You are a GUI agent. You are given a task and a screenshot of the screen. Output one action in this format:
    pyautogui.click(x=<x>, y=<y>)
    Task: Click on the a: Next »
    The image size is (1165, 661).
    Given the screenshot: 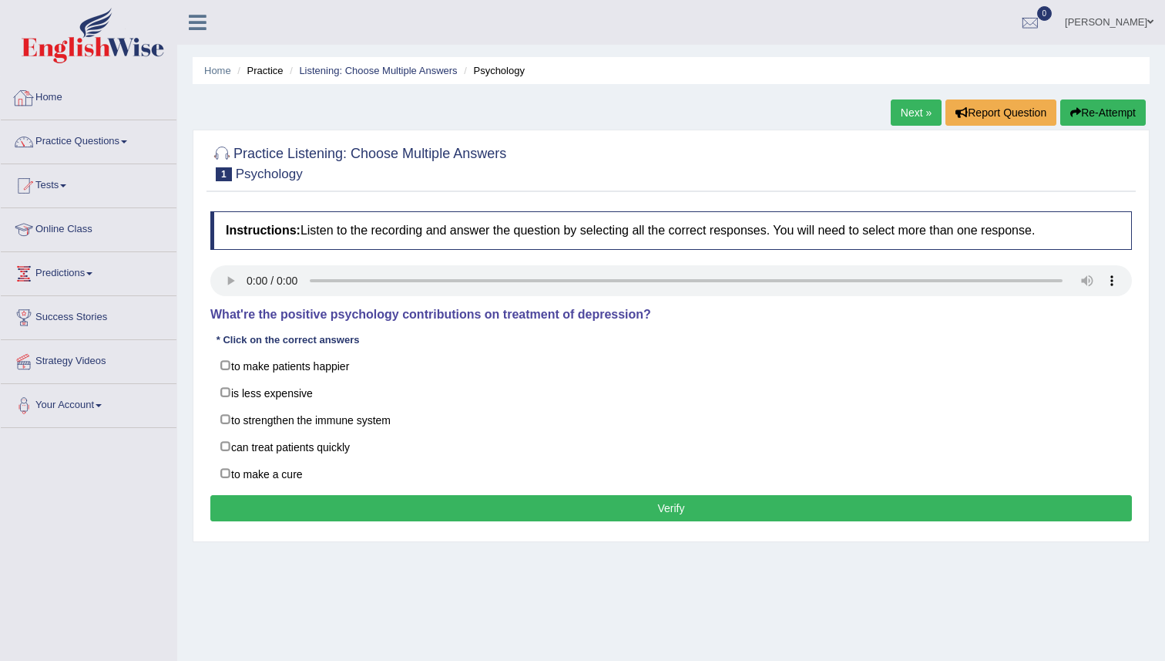 What is the action you would take?
    pyautogui.click(x=916, y=113)
    